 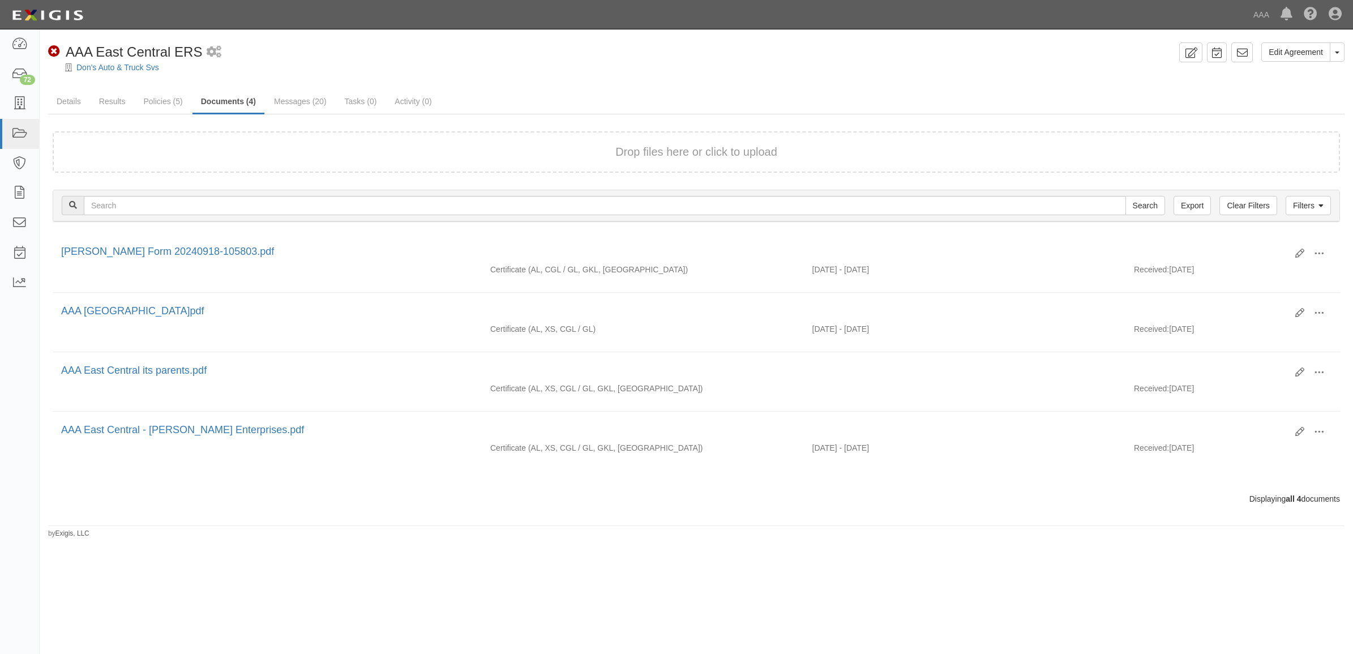 What do you see at coordinates (1192, 205) in the screenshot?
I see `a: Export` at bounding box center [1192, 205].